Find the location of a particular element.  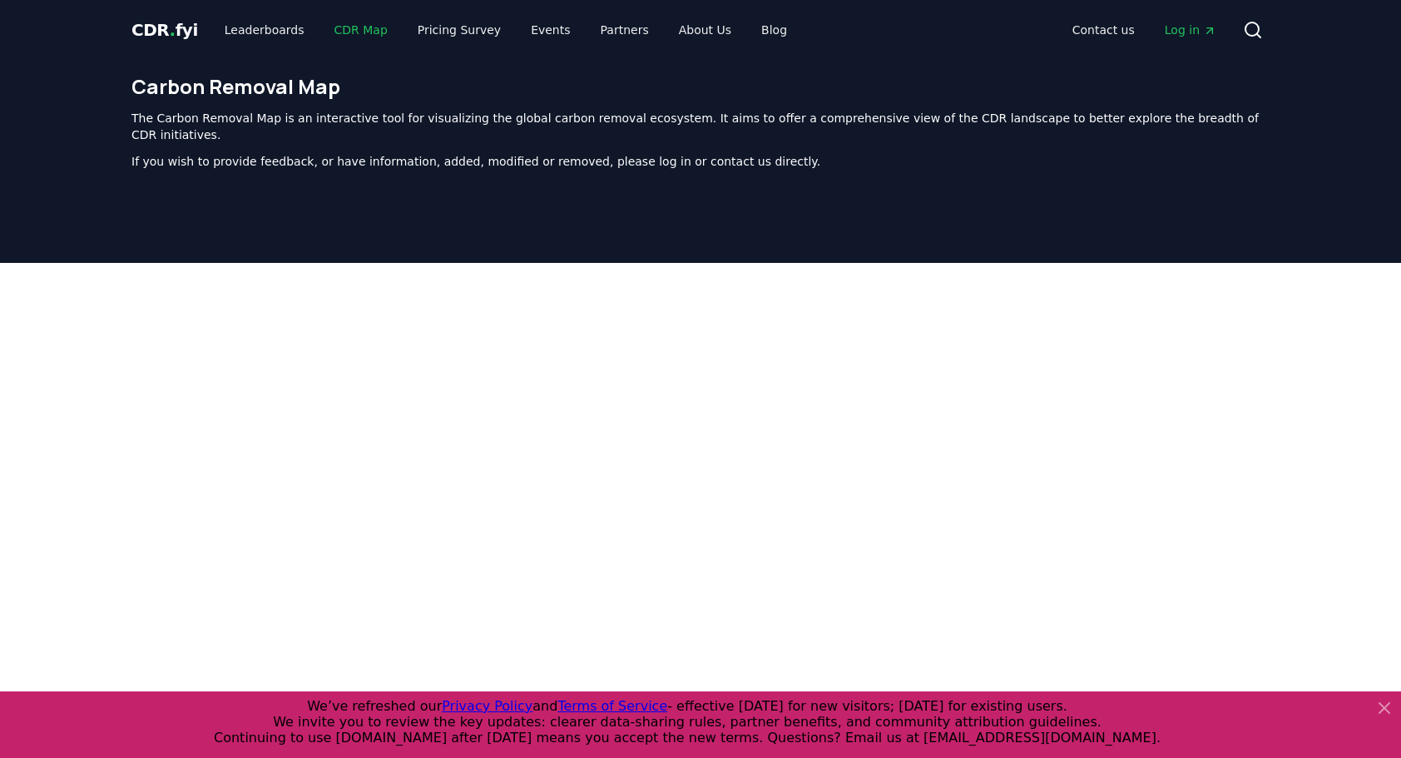

a: Log in is located at coordinates (1190, 30).